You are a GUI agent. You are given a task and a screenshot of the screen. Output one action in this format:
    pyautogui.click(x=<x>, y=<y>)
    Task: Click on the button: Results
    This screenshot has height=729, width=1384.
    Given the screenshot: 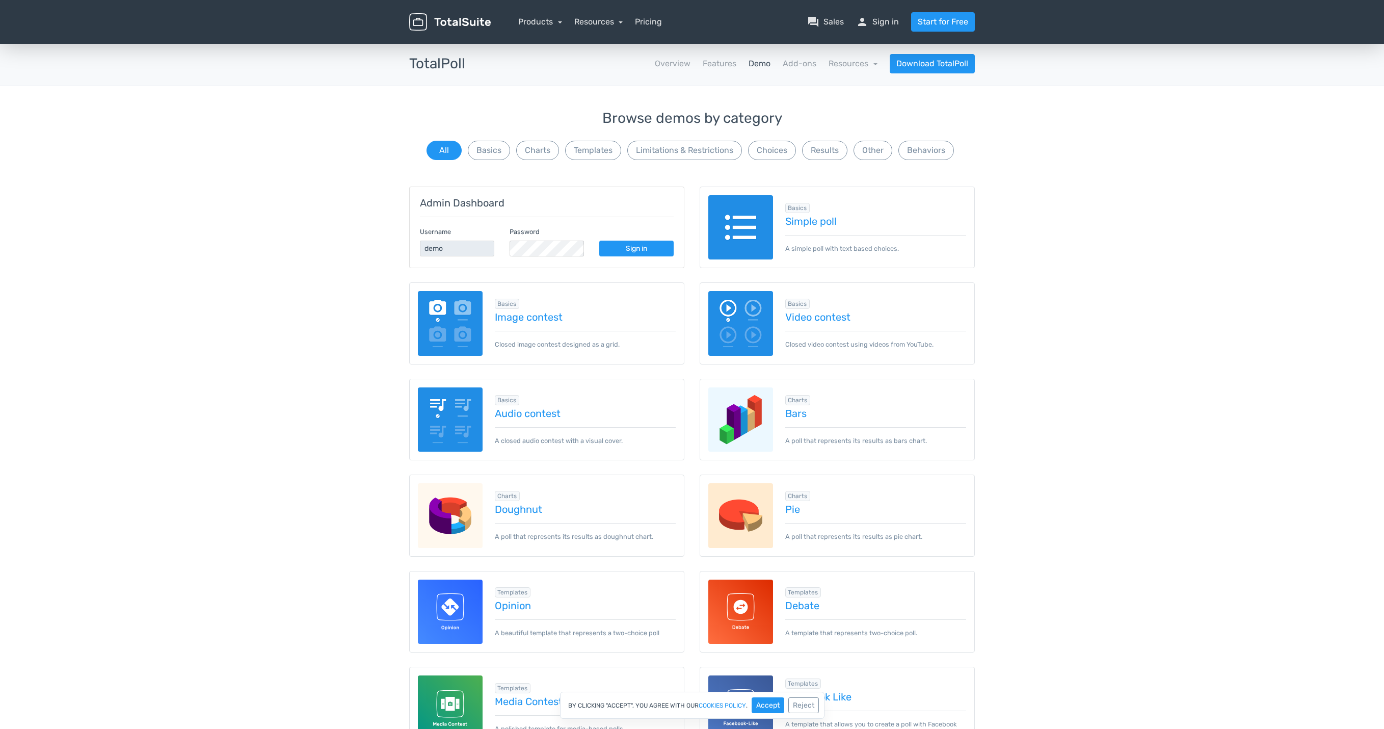 What is the action you would take?
    pyautogui.click(x=825, y=150)
    